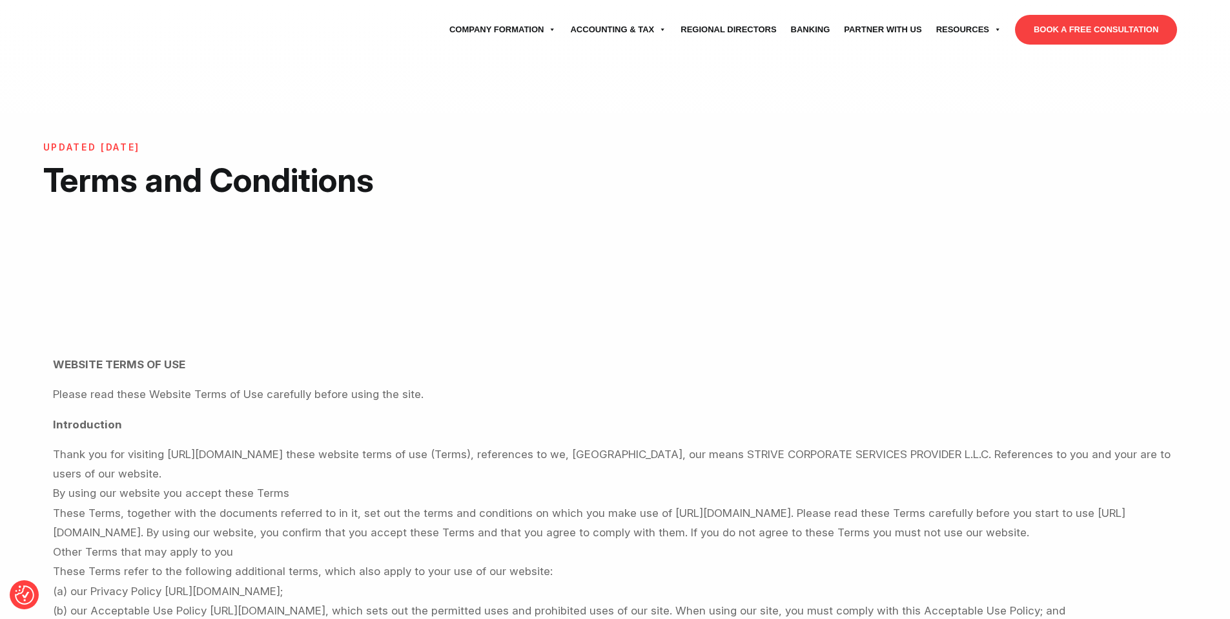 The height and width of the screenshot is (619, 1230). I want to click on a: Banking, so click(810, 30).